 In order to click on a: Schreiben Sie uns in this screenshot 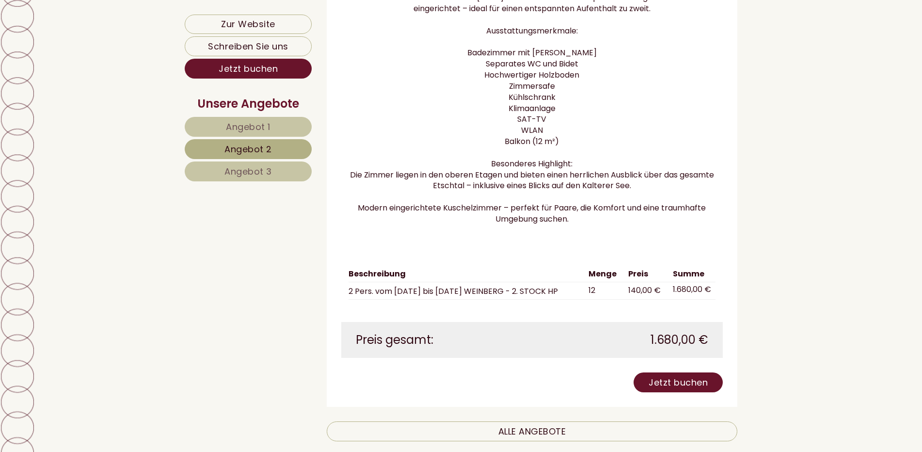, I will do `click(248, 46)`.